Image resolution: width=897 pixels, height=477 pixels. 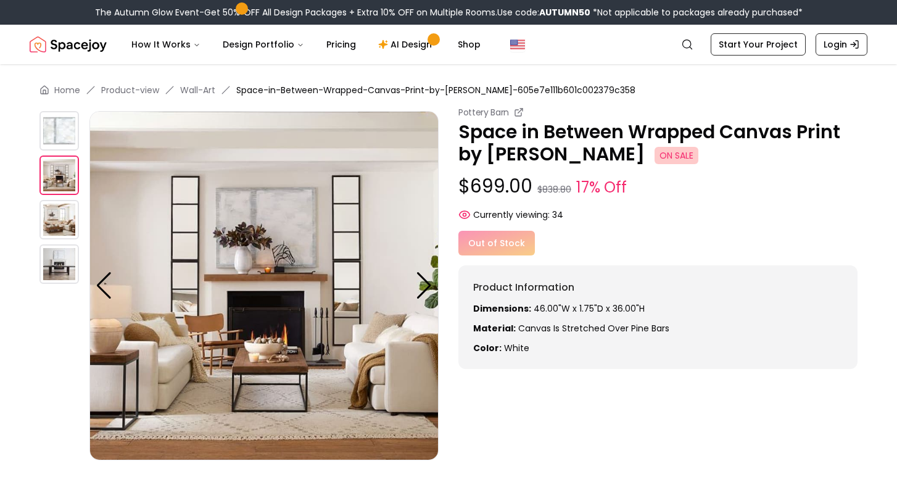 I want to click on small: 17% Off, so click(x=601, y=187).